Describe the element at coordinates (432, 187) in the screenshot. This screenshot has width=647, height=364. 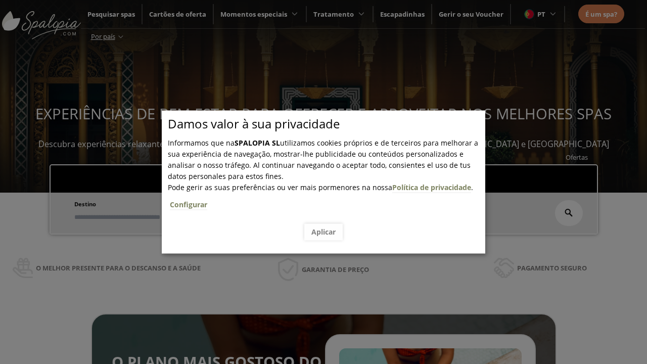
I see `a: Política de privacidade` at that location.